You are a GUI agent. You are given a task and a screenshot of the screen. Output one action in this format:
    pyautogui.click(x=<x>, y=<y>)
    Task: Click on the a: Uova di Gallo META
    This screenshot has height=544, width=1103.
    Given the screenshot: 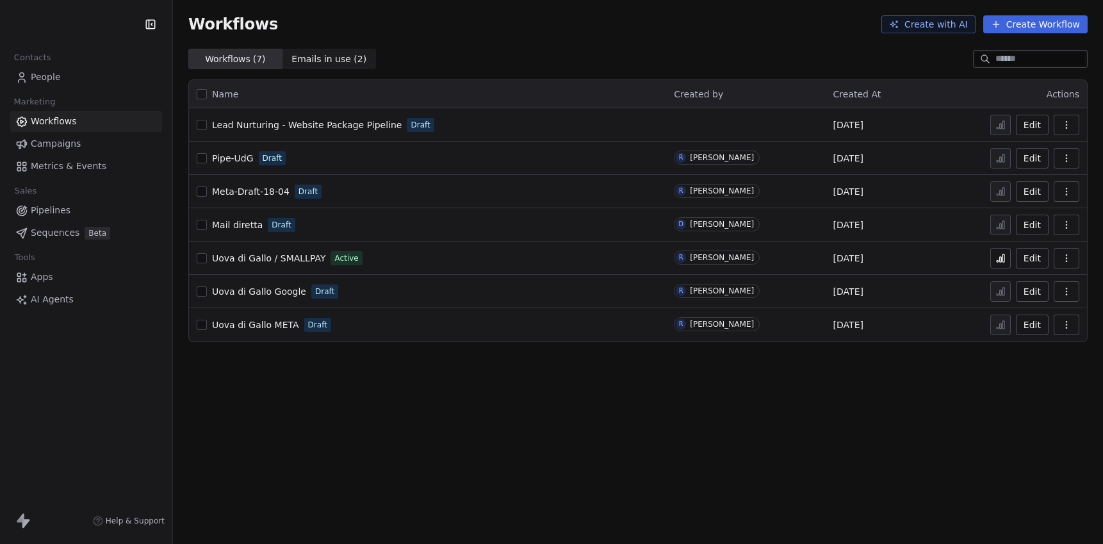 What is the action you would take?
    pyautogui.click(x=256, y=325)
    